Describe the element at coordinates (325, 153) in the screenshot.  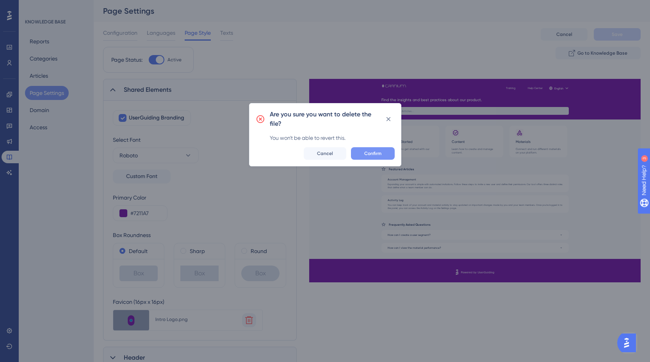
I see `span: Cancel` at that location.